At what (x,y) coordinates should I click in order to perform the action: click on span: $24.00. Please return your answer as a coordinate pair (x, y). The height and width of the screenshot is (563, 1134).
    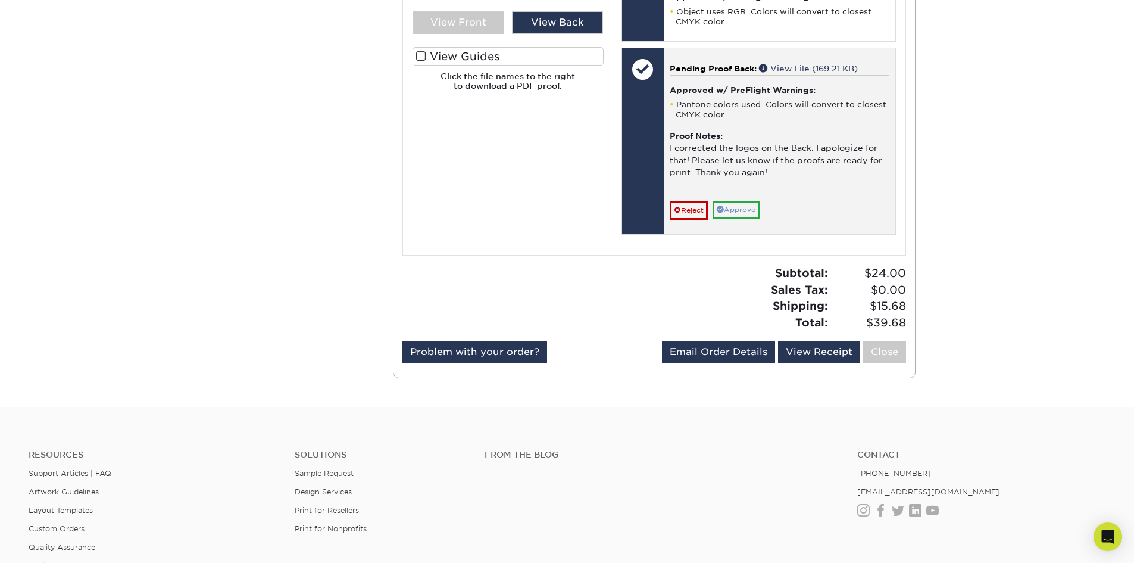
    Looking at the image, I should click on (869, 273).